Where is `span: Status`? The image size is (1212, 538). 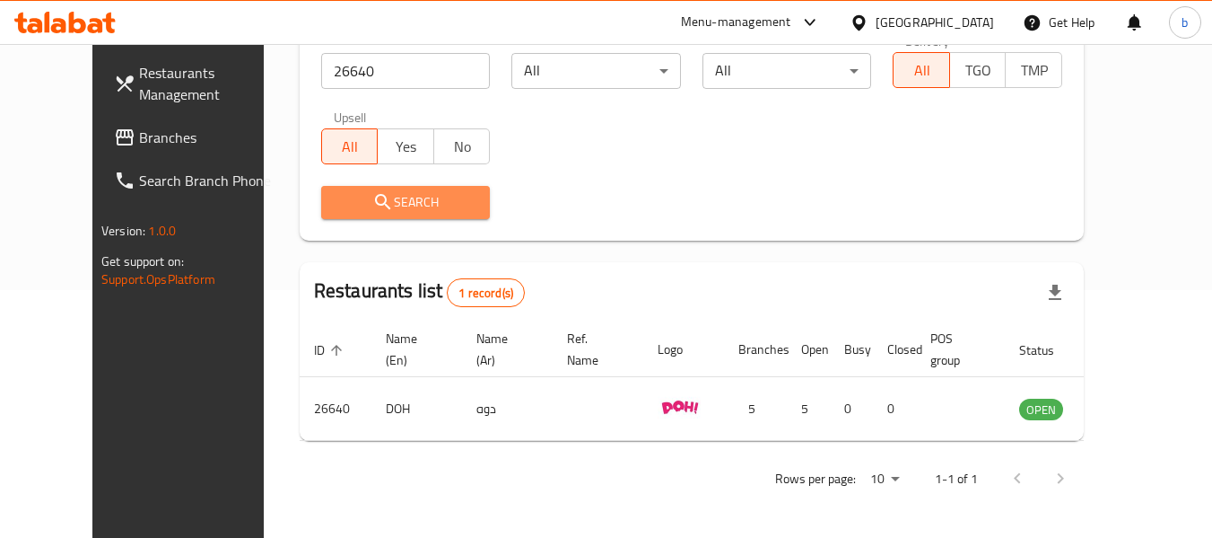 span: Status is located at coordinates (1048, 350).